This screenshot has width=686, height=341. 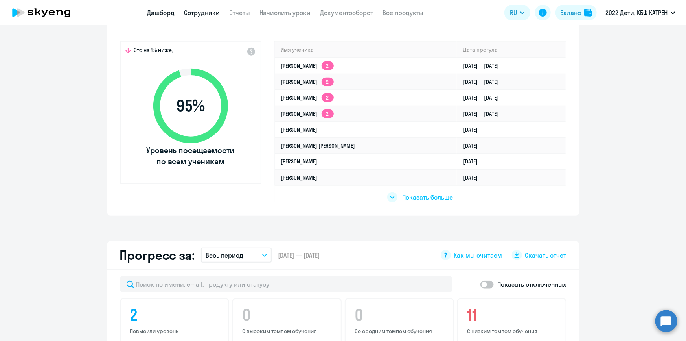 What do you see at coordinates (202, 13) in the screenshot?
I see `a: Сотрудники` at bounding box center [202, 13].